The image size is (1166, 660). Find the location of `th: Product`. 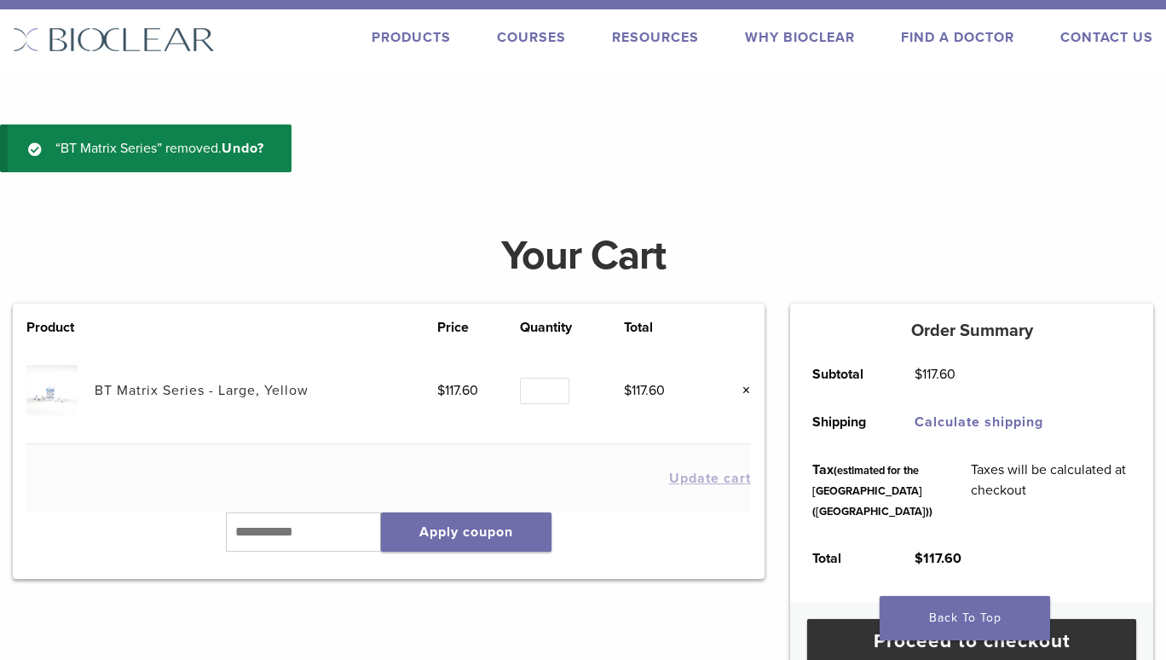

th: Product is located at coordinates (60, 327).